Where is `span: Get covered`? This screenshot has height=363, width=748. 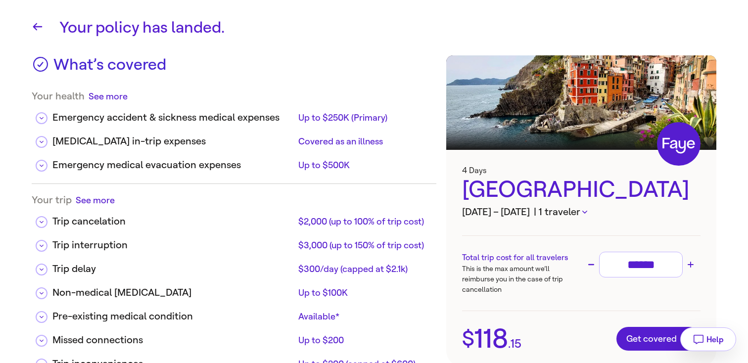 span: Get covered is located at coordinates (658, 339).